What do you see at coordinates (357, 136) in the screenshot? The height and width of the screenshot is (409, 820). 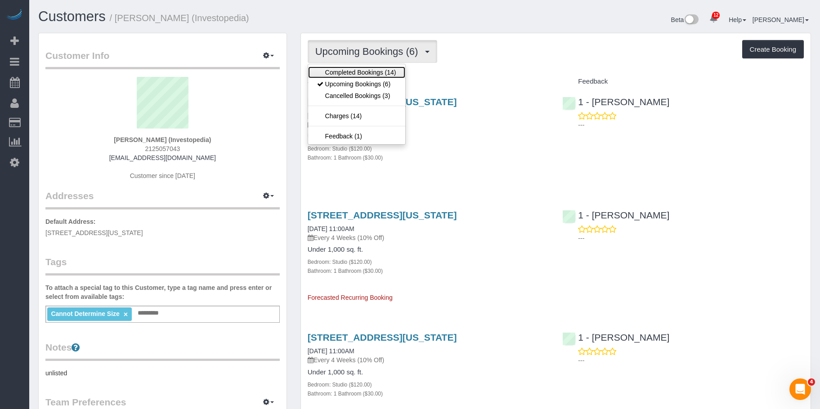 I see `a: Feedback (1)` at bounding box center [357, 136].